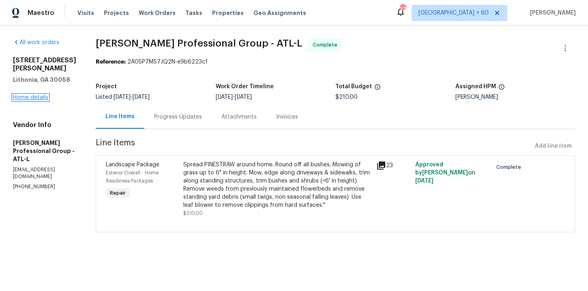 The height and width of the screenshot is (291, 588). I want to click on div: Line Items, so click(120, 117).